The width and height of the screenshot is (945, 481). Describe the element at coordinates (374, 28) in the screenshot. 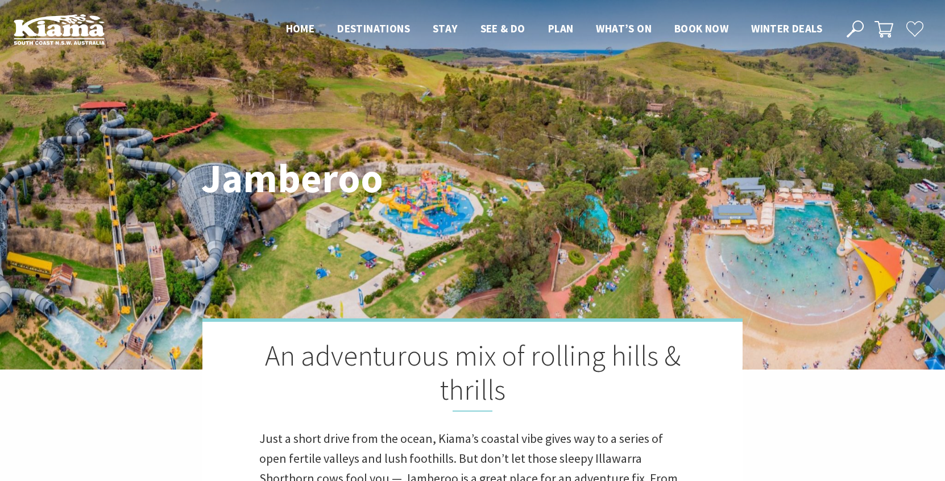

I see `span: Destinations` at that location.